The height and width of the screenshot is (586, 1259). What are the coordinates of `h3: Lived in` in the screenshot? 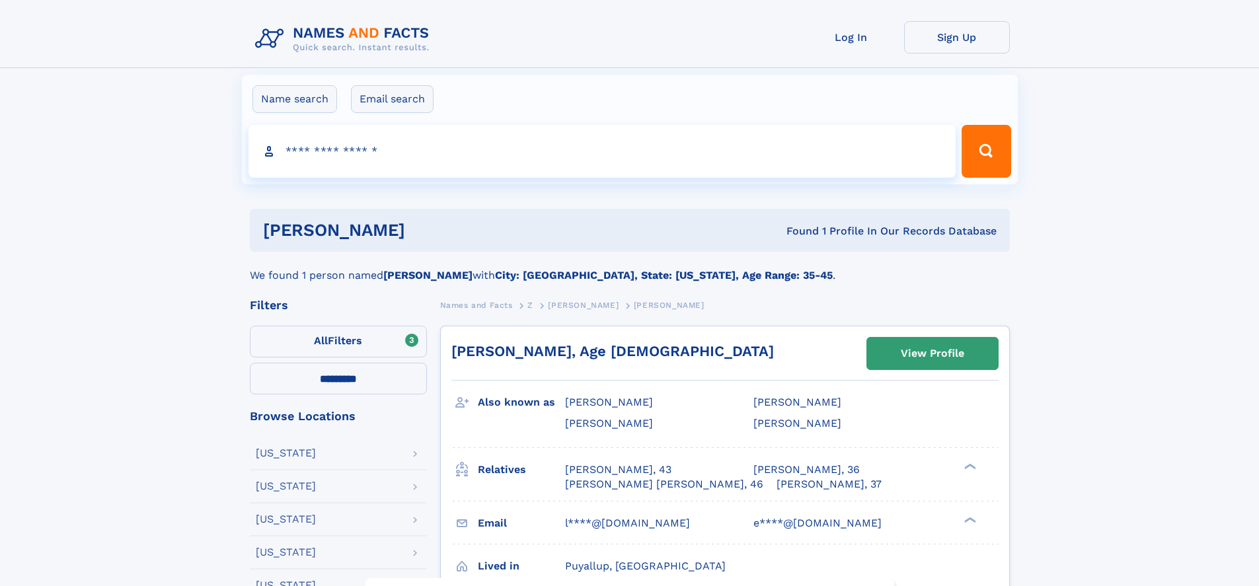 It's located at (521, 566).